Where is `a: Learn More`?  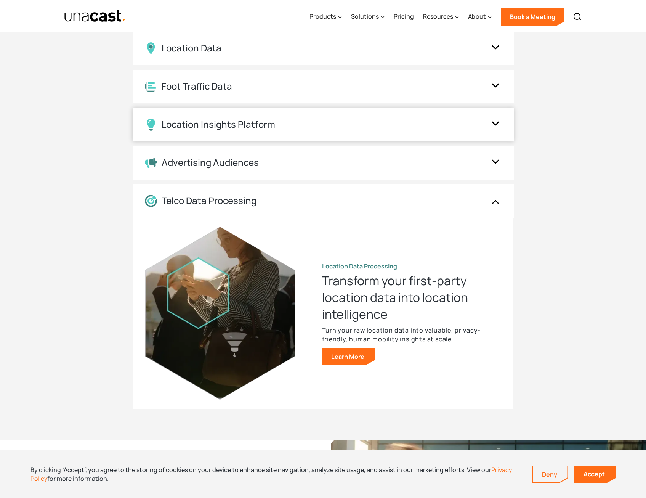
a: Learn More is located at coordinates (348, 356).